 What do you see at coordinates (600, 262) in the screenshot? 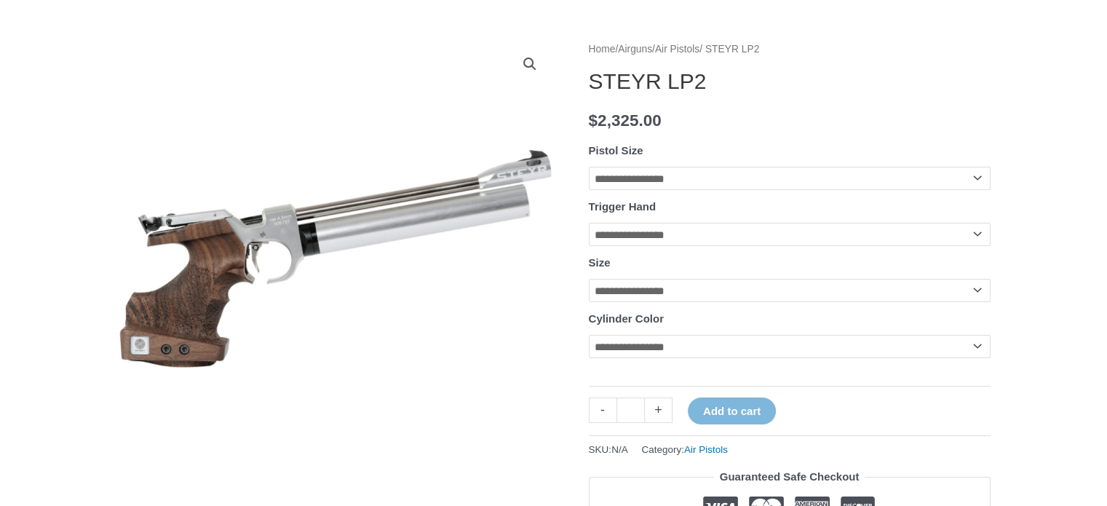
I see `label: Size` at bounding box center [600, 262].